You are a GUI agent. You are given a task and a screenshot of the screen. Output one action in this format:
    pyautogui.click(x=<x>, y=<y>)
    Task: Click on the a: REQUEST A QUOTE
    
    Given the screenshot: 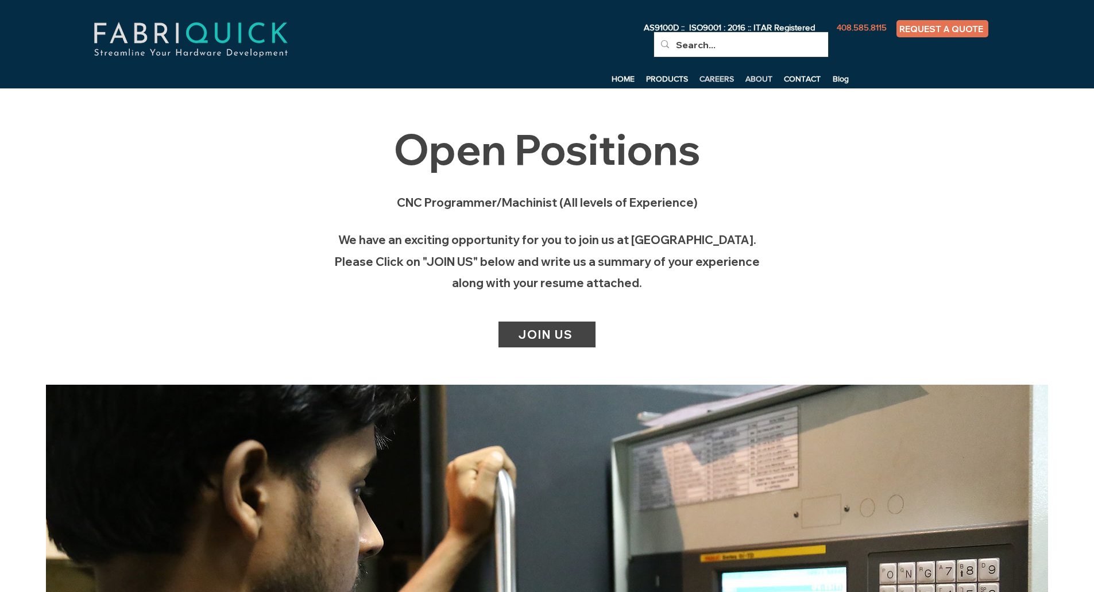 What is the action you would take?
    pyautogui.click(x=942, y=29)
    